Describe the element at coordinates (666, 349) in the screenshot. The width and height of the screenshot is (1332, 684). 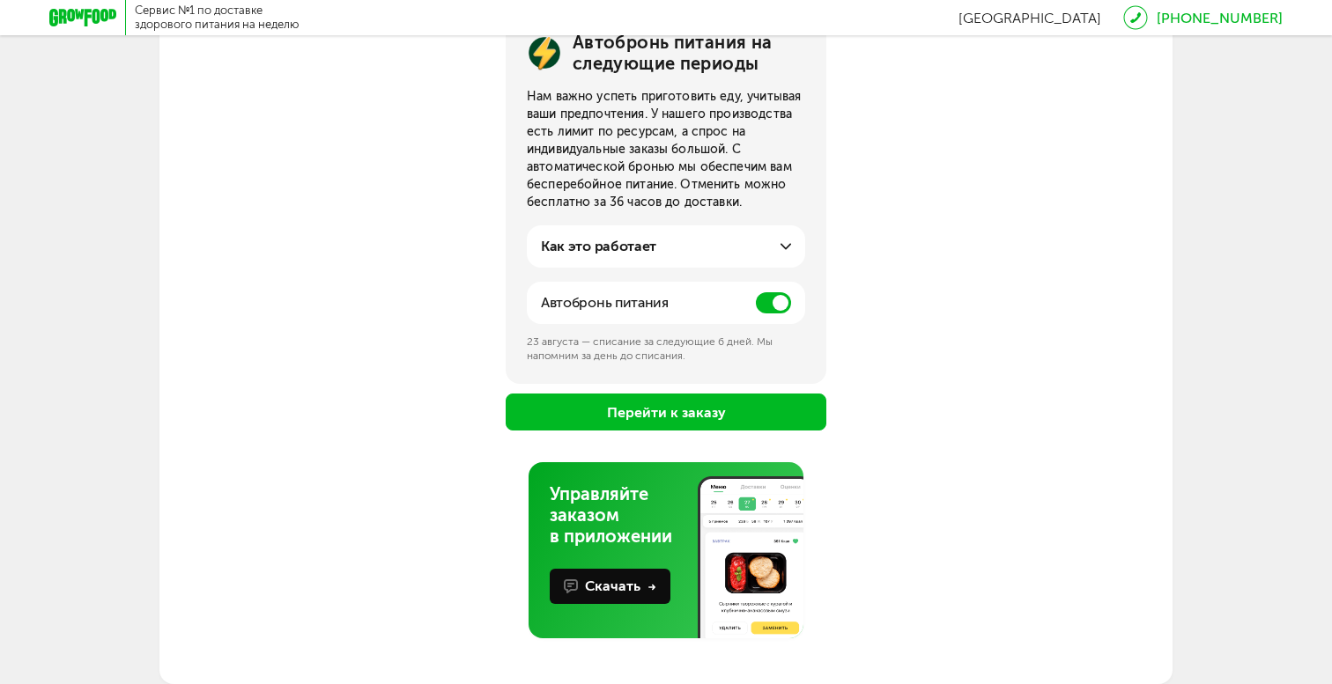
I see `div: 23 августа — списание за следующие 6 дней. Мы напомним за день до списания.` at that location.